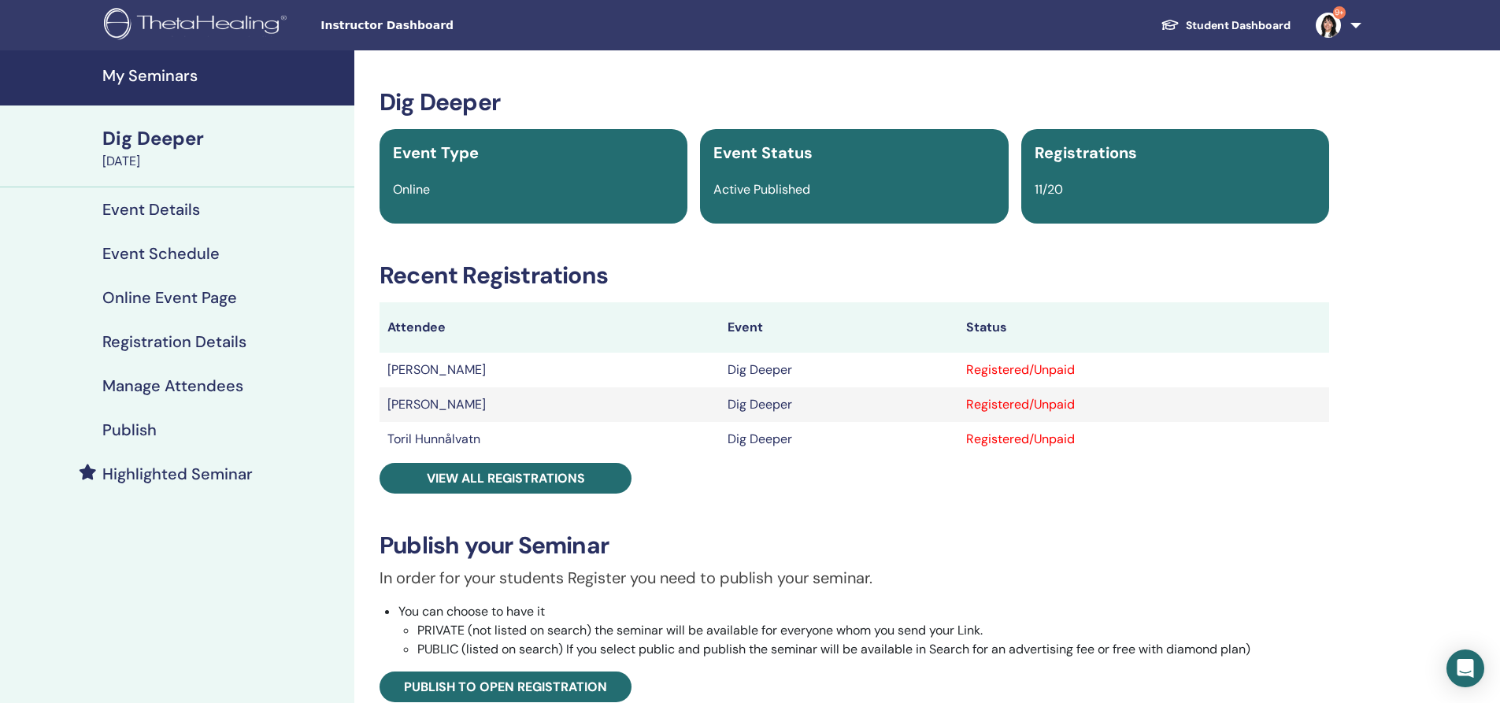 Image resolution: width=1500 pixels, height=703 pixels. What do you see at coordinates (550, 328) in the screenshot?
I see `th: Attendee` at bounding box center [550, 328].